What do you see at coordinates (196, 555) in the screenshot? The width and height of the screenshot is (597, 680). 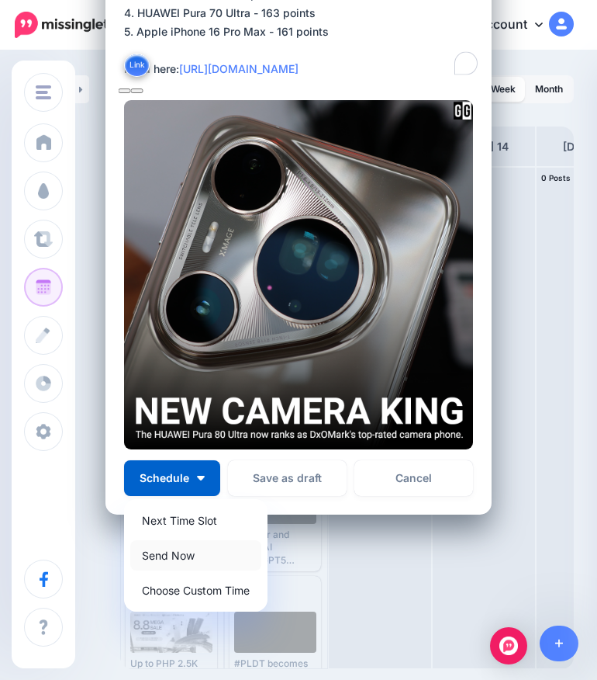 I see `div: Schedule` at bounding box center [196, 555].